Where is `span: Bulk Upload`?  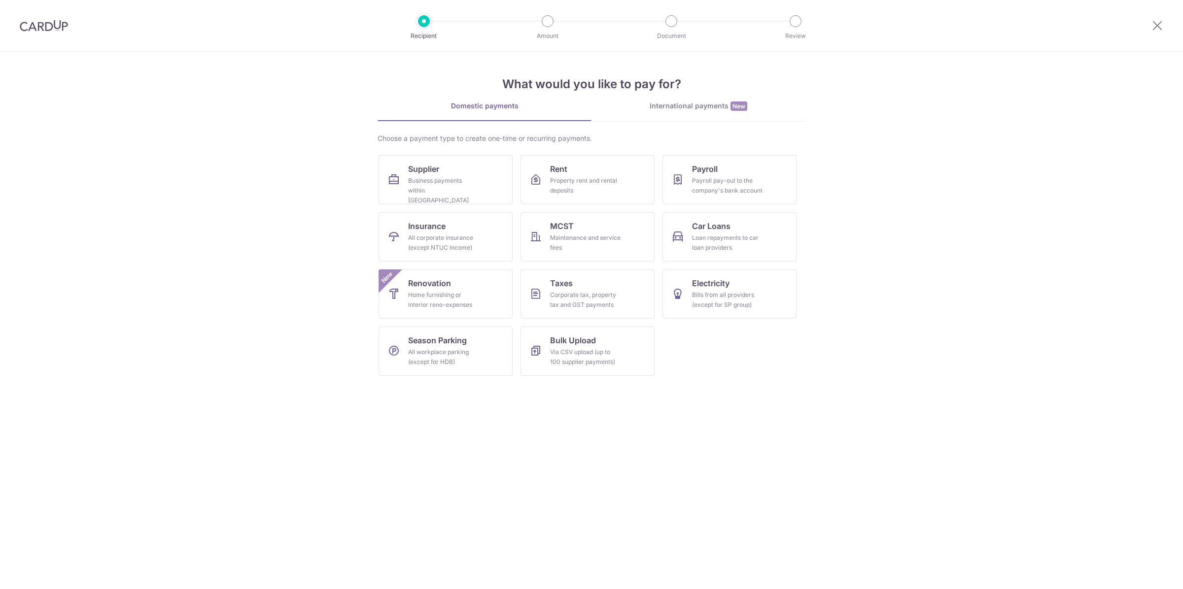
span: Bulk Upload is located at coordinates (573, 341).